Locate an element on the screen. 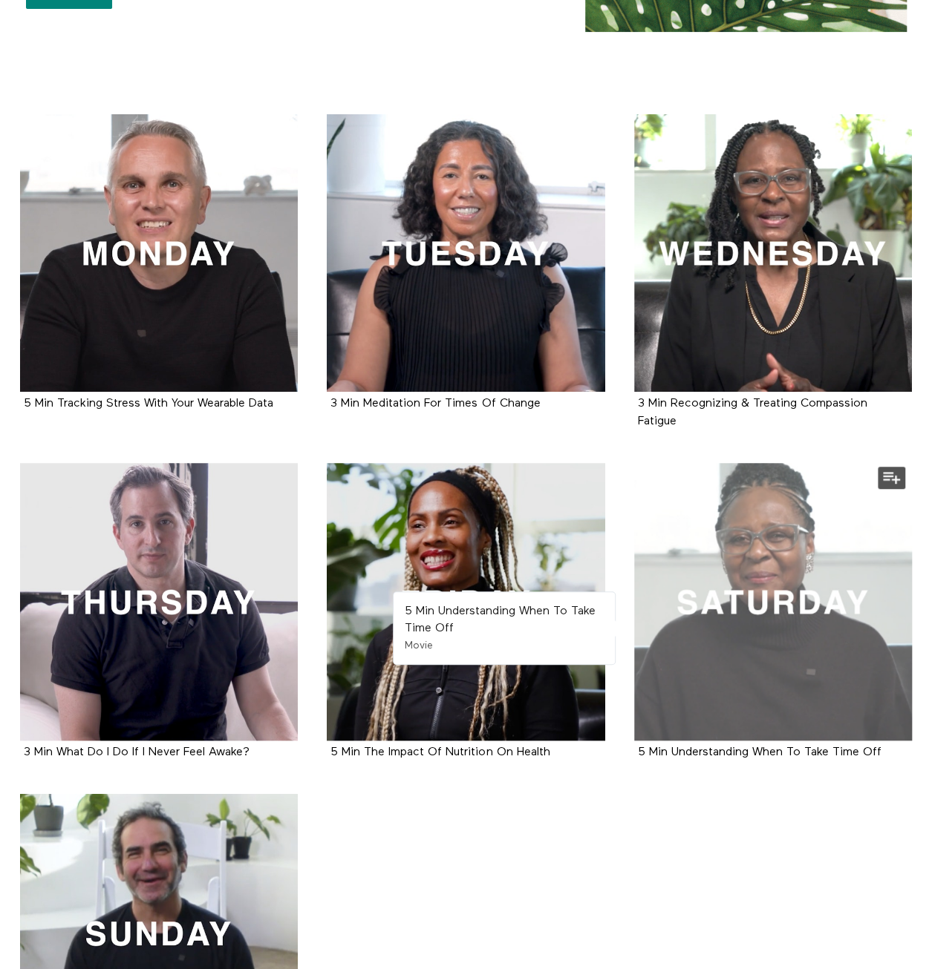 This screenshot has height=969, width=932. button: Add to my list is located at coordinates (891, 478).